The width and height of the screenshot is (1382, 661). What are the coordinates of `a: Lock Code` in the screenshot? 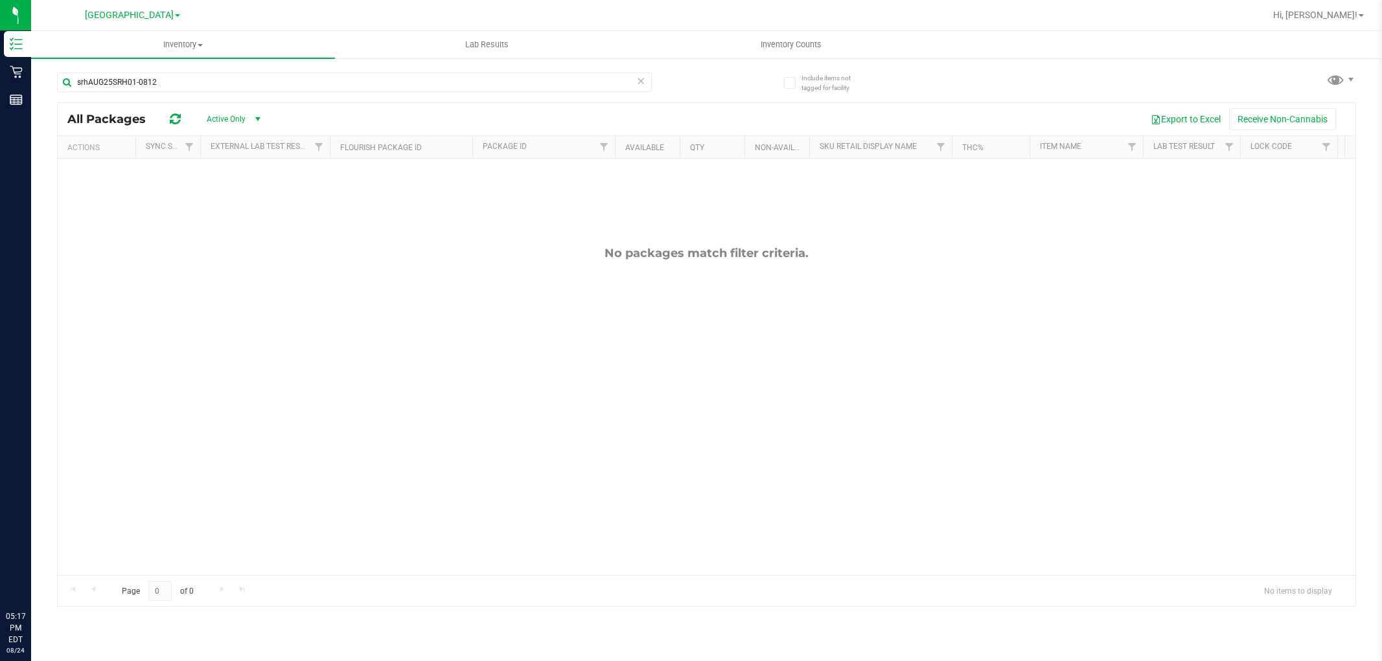 It's located at (1271, 146).